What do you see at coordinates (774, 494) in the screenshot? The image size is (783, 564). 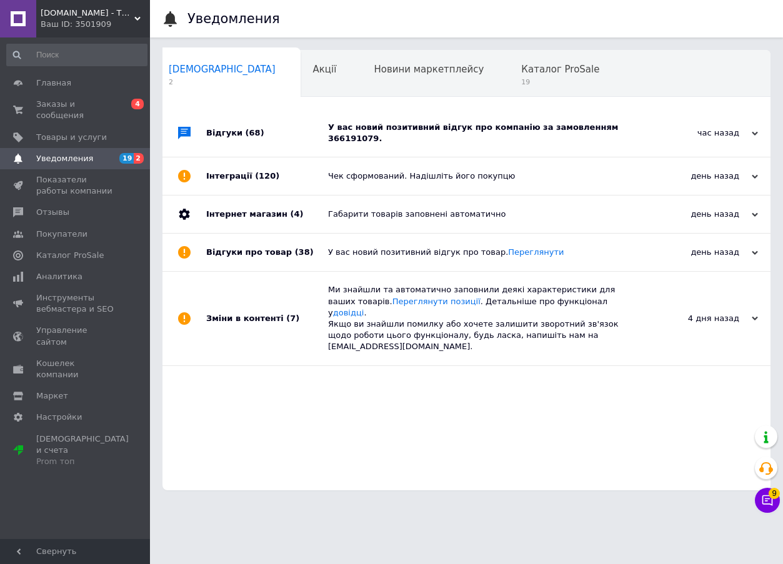 I see `span: 9` at bounding box center [774, 494].